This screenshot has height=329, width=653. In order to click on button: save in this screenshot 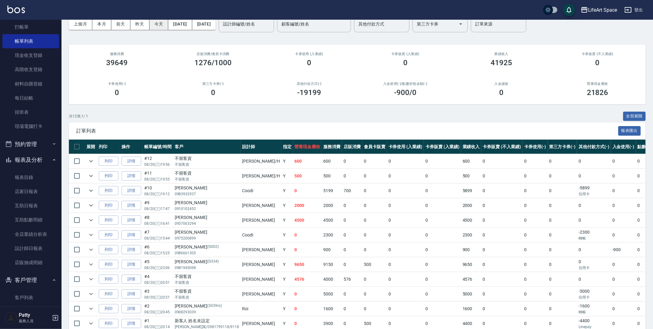, I will do `click(569, 10)`.